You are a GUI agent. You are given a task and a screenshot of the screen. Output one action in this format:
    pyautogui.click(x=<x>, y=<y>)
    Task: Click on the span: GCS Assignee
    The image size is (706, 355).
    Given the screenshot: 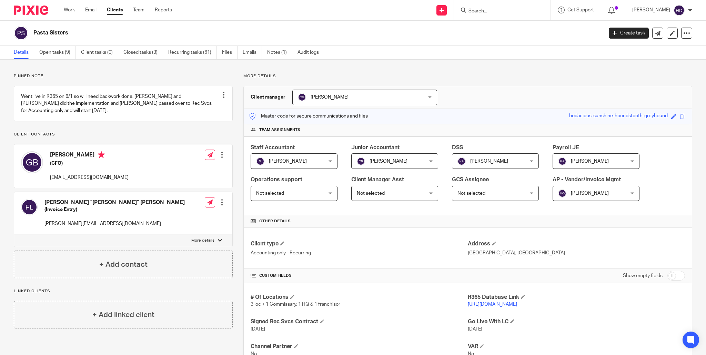 What is the action you would take?
    pyautogui.click(x=470, y=180)
    